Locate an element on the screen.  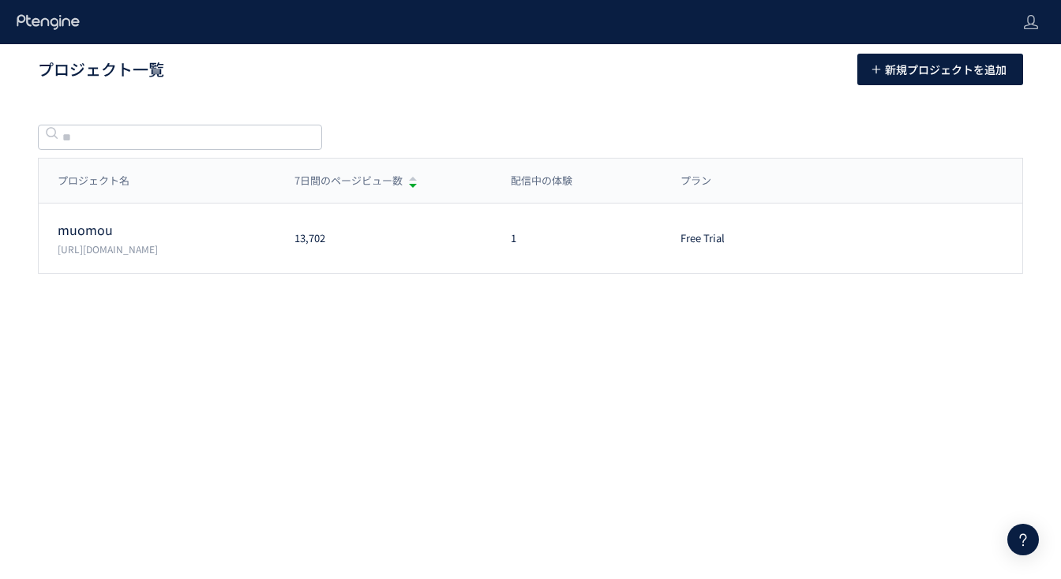
span: プロジェクト名 is located at coordinates (93, 181).